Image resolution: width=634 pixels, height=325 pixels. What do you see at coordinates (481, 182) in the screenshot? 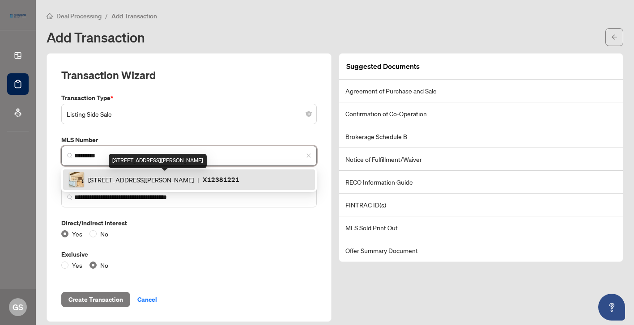
I see `li: RECO Information Guide` at bounding box center [481, 182].